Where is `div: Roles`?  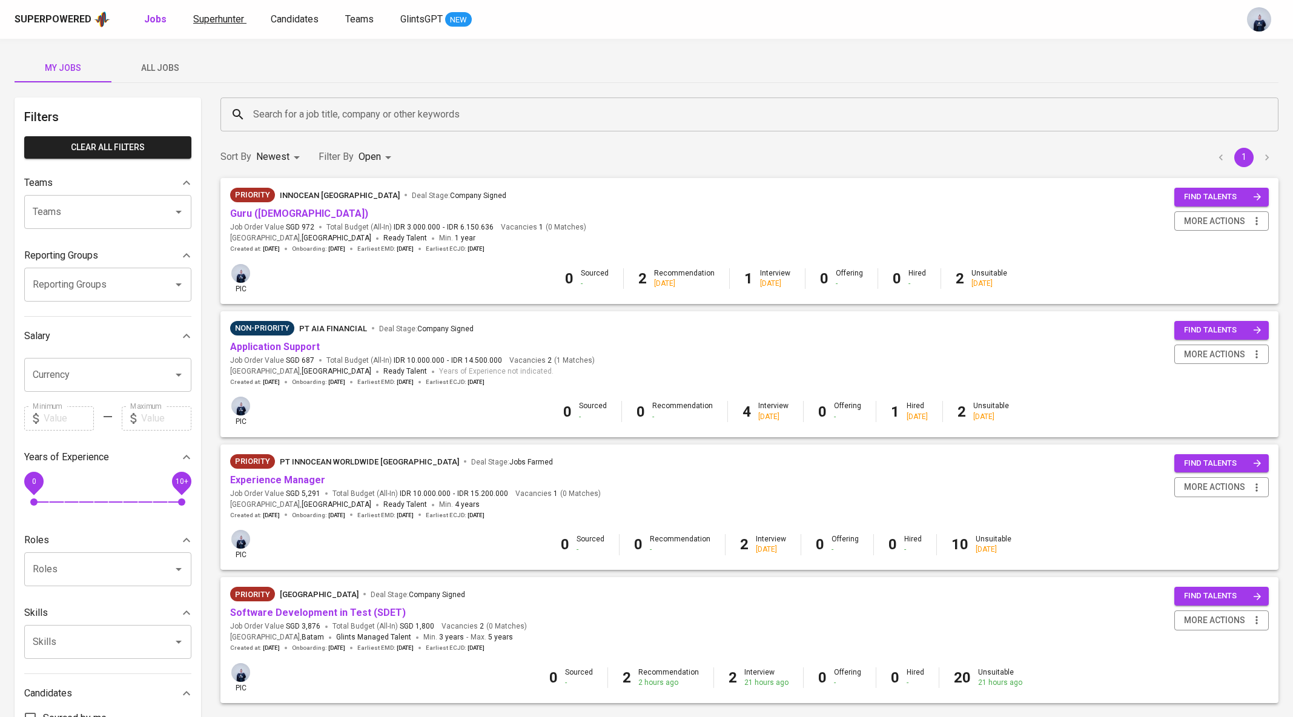
div: Roles is located at coordinates (108, 540).